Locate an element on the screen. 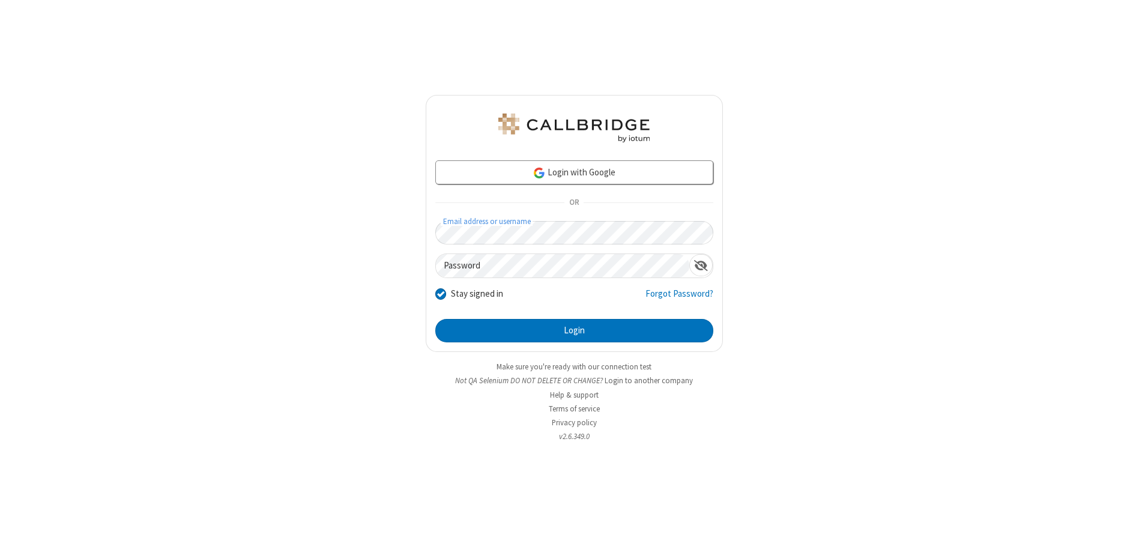  div: Show password is located at coordinates (701, 265).